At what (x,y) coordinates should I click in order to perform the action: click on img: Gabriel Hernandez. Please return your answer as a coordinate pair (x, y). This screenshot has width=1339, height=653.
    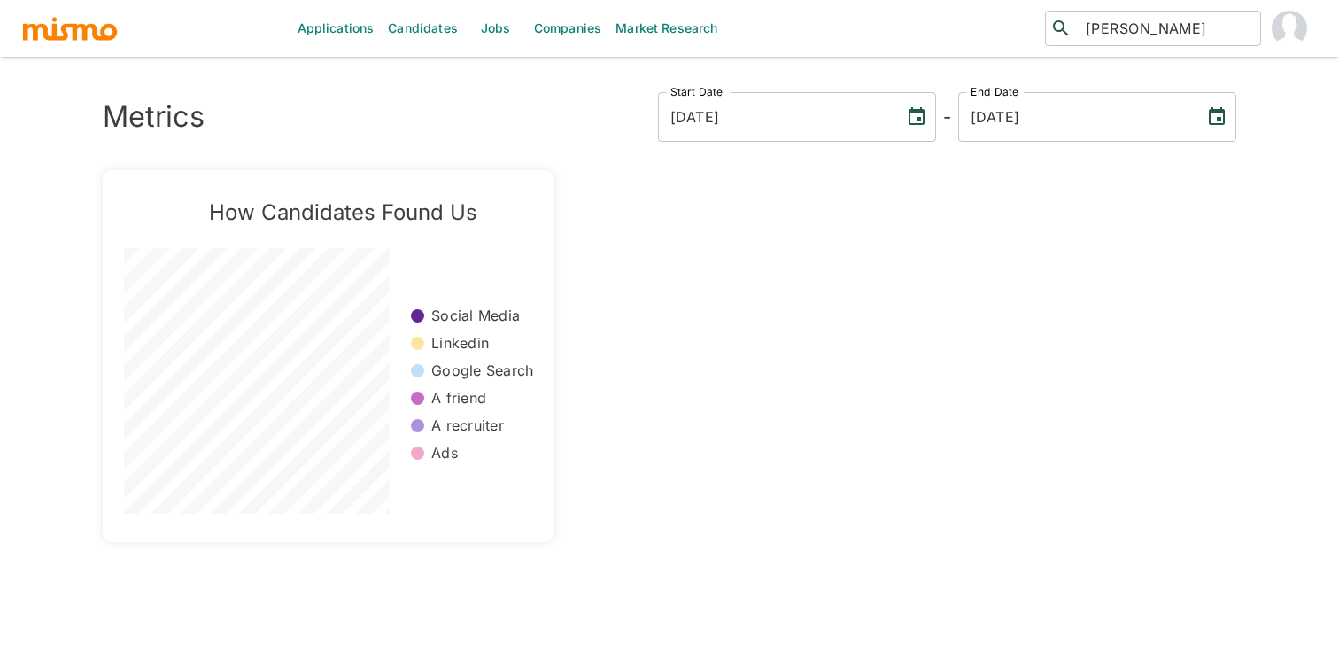
    Looking at the image, I should click on (1289, 28).